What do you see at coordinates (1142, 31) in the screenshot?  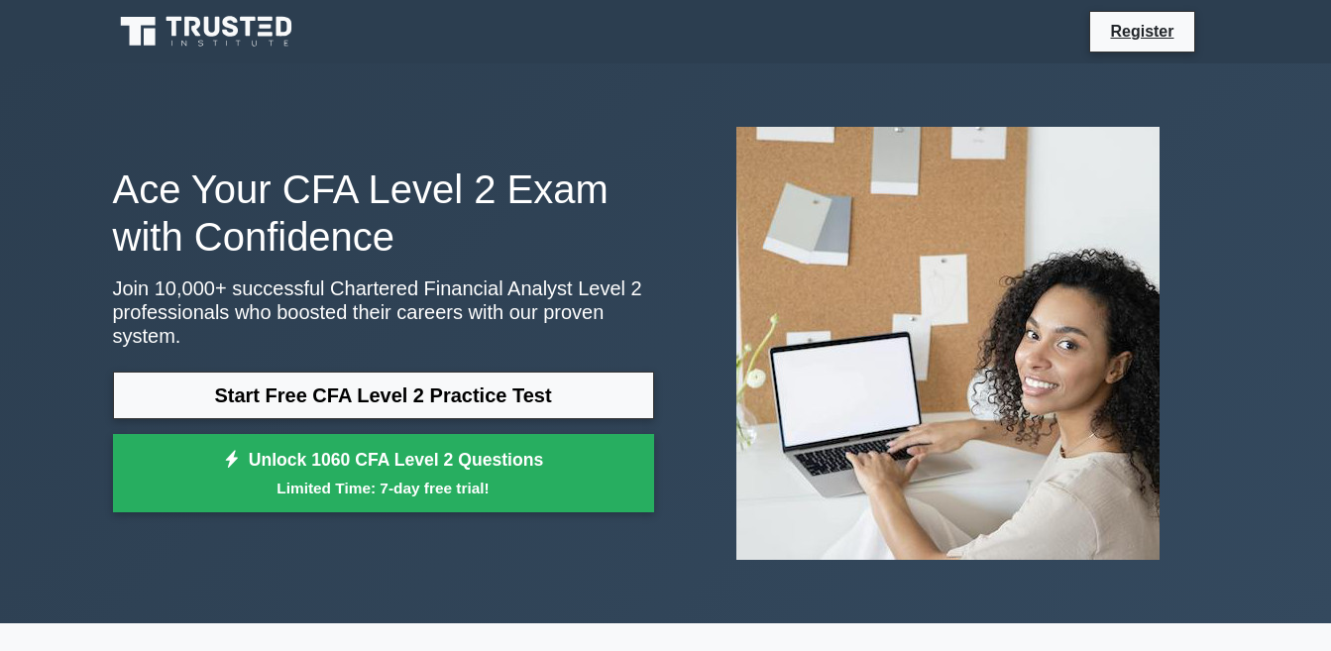 I see `a: Register` at bounding box center [1142, 31].